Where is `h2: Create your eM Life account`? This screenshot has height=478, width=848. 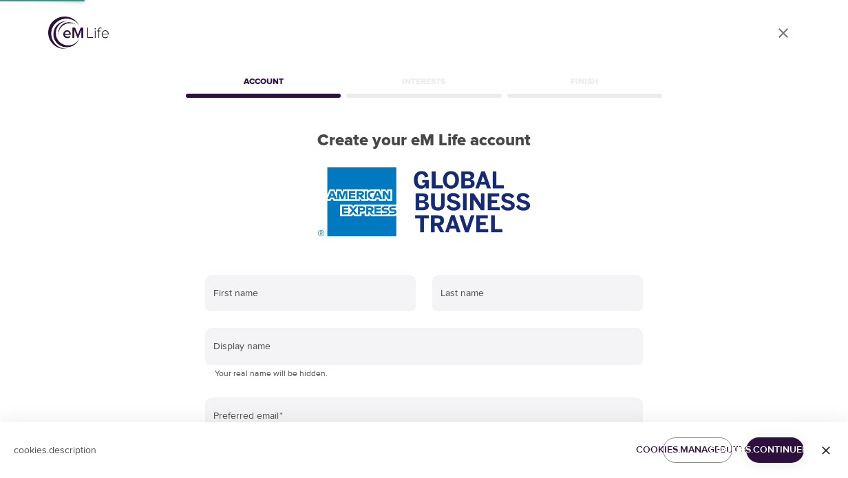 h2: Create your eM Life account is located at coordinates (424, 140).